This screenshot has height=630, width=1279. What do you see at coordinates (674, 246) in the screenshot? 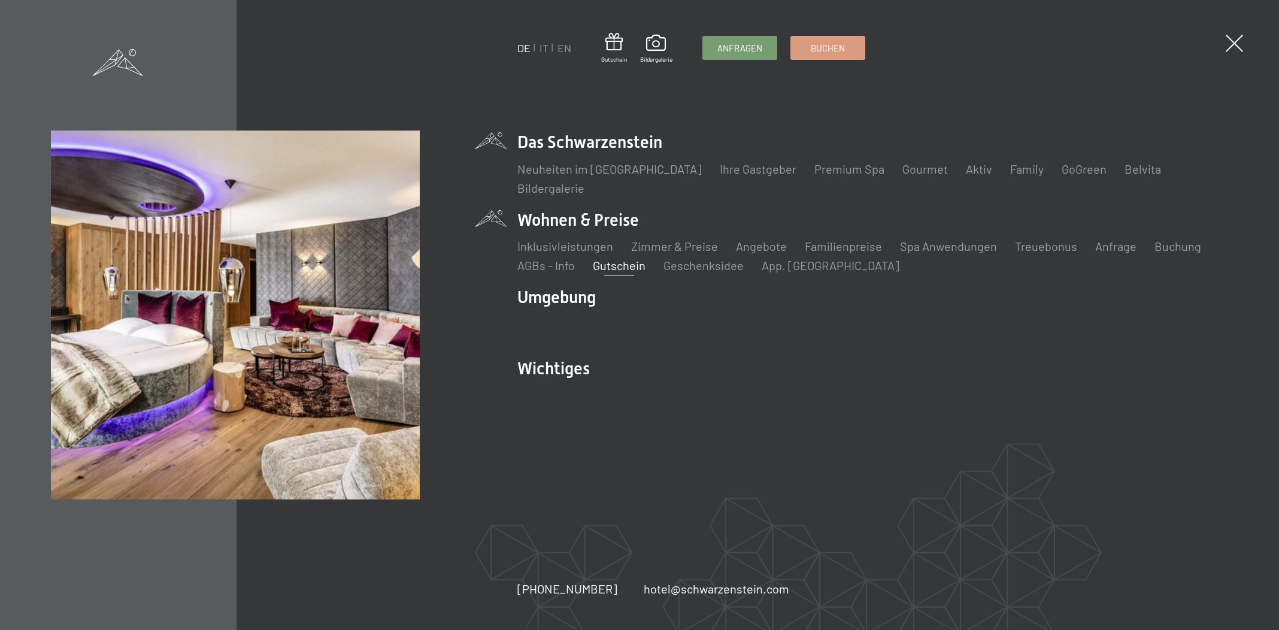
I see `a: Zimmer & Preise` at bounding box center [674, 246].